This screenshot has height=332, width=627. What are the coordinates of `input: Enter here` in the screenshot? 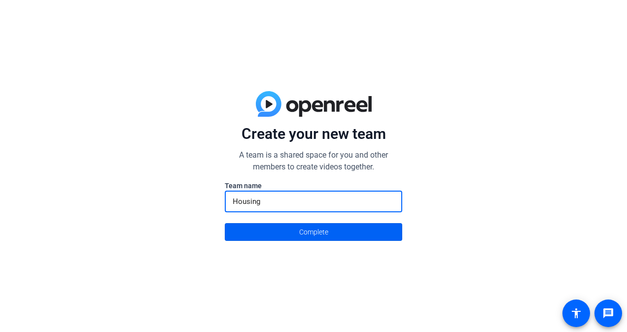 It's located at (314, 202).